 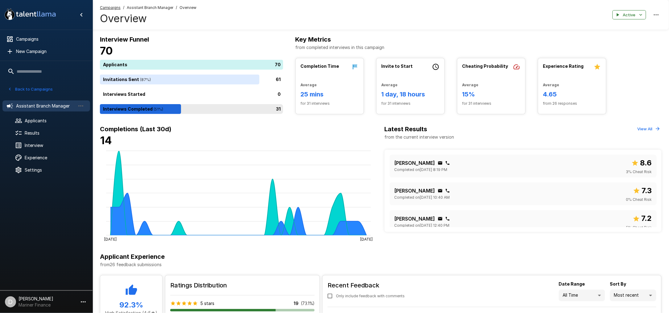 What do you see at coordinates (148, 19) in the screenshot?
I see `h4: Overview` at bounding box center [148, 19].